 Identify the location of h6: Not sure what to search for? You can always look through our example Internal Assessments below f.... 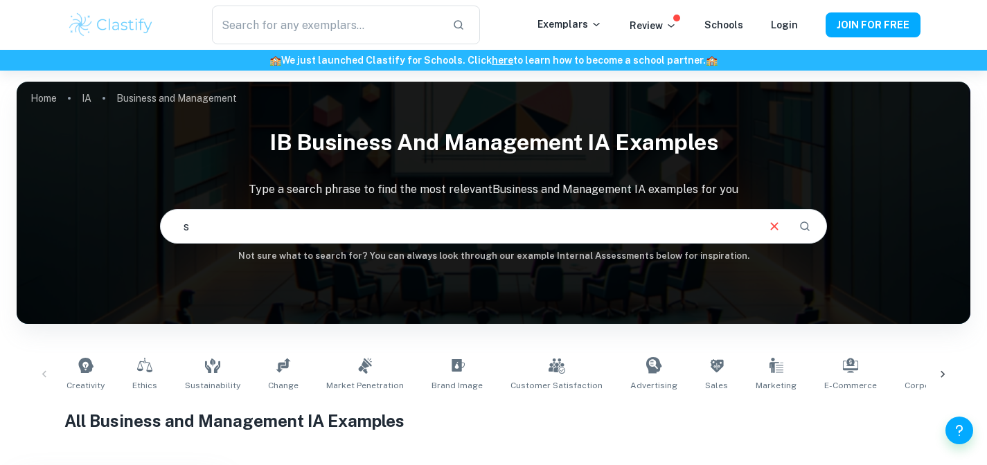
(493, 256).